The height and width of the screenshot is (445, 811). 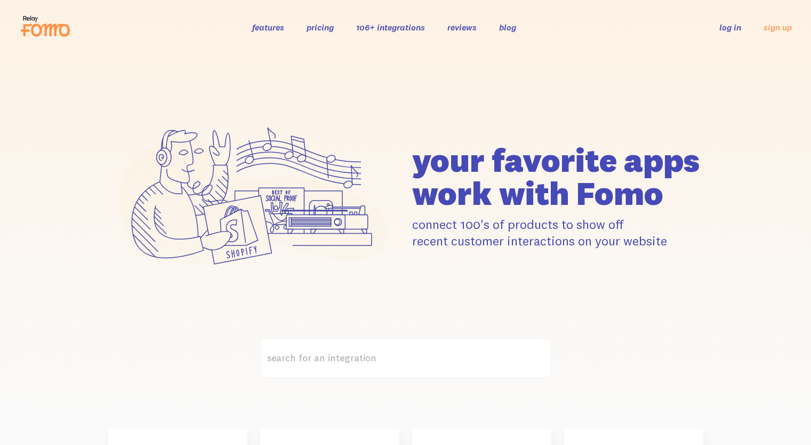 I want to click on a: blog, so click(x=508, y=27).